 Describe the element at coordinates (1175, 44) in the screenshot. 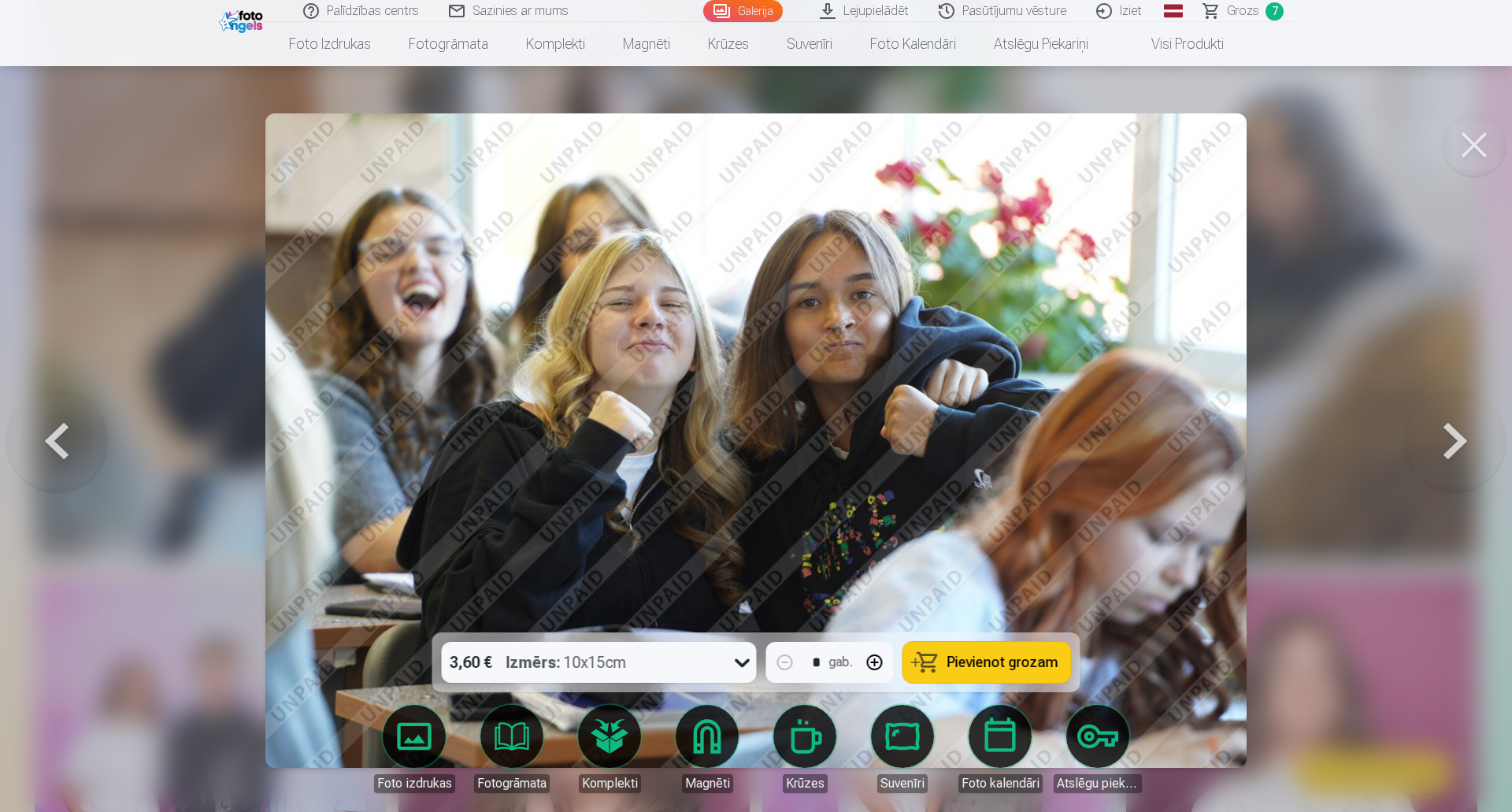

I see `a: Visi produkti` at that location.